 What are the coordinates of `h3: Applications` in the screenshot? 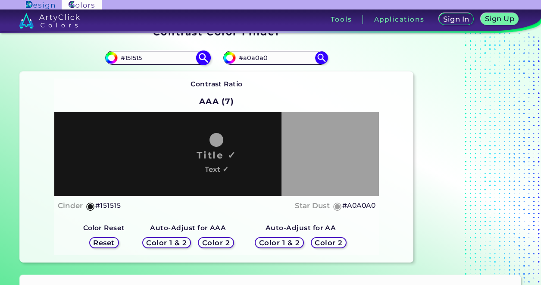 It's located at (399, 19).